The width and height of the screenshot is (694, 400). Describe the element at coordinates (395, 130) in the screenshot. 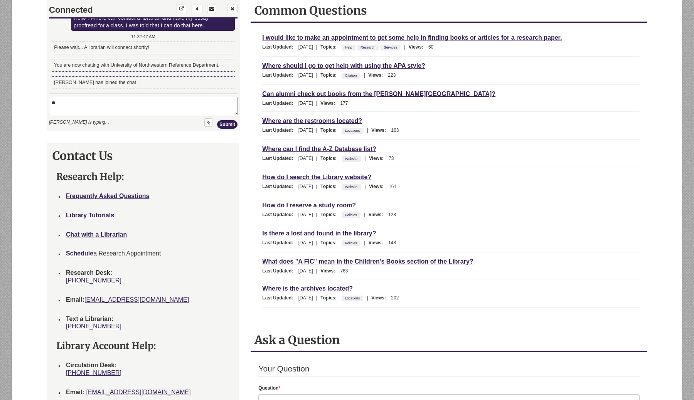

I see `span: 163` at that location.